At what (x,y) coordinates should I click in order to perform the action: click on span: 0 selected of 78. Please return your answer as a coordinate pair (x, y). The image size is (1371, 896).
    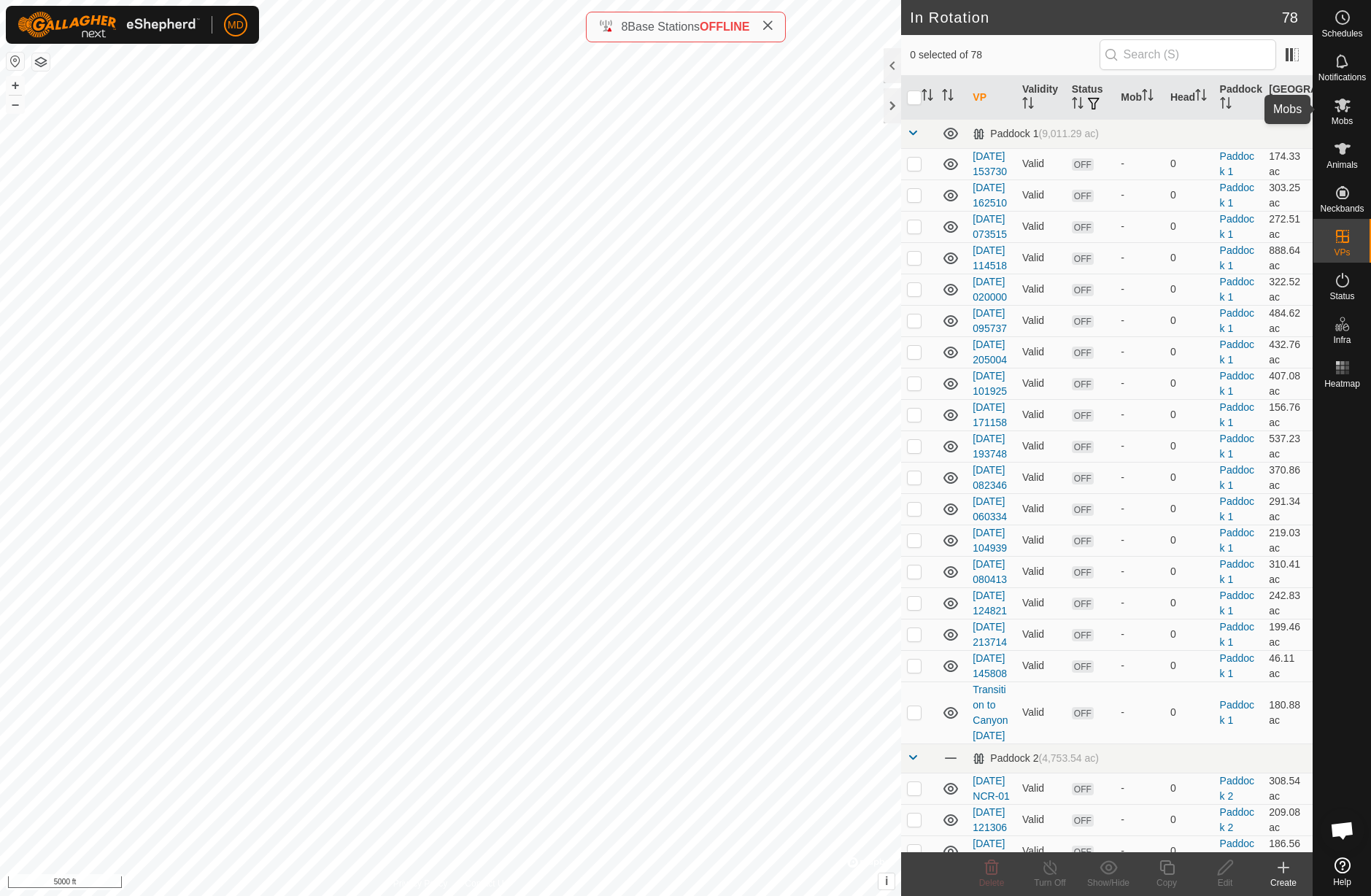
    Looking at the image, I should click on (1004, 55).